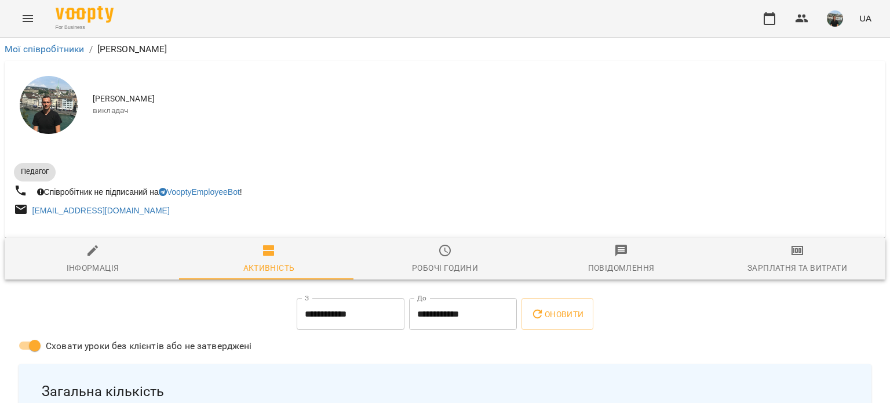  What do you see at coordinates (557, 314) in the screenshot?
I see `button: Оновити` at bounding box center [557, 314].